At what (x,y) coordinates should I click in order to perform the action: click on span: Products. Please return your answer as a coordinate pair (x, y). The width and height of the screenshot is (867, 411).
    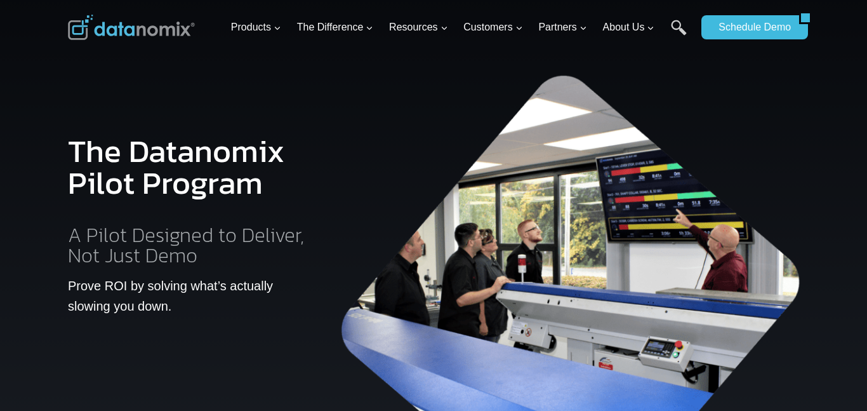
    Looking at the image, I should click on (256, 27).